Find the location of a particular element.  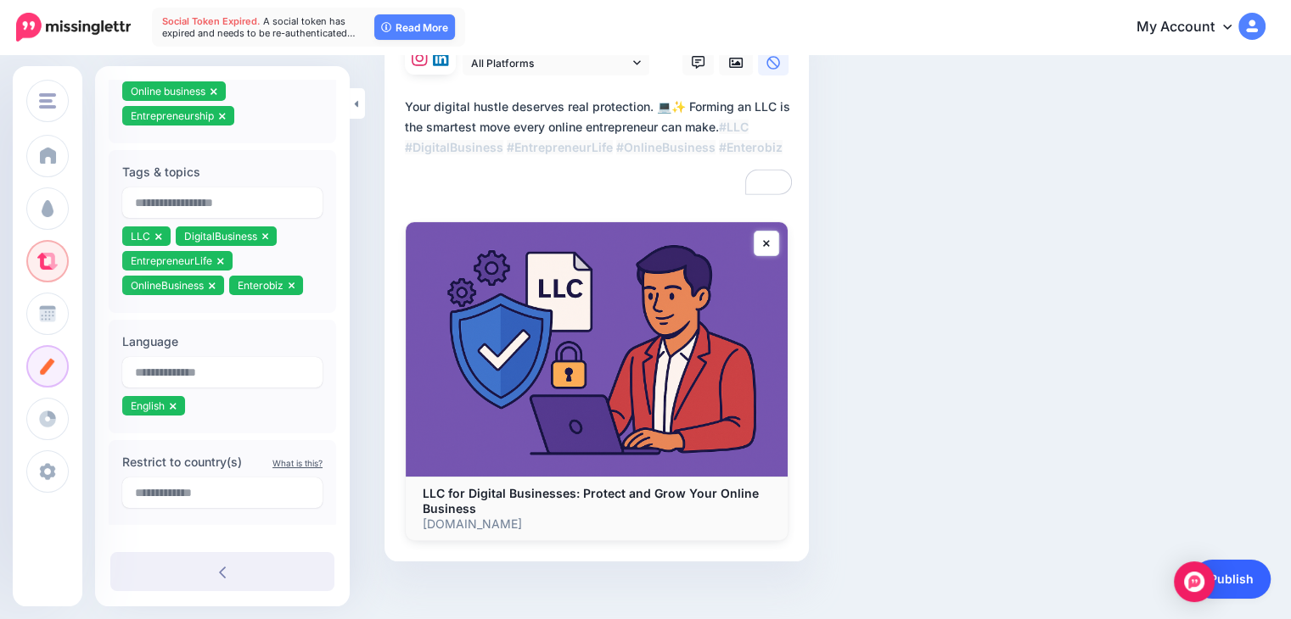

span: OnlineBusiness is located at coordinates (167, 285).